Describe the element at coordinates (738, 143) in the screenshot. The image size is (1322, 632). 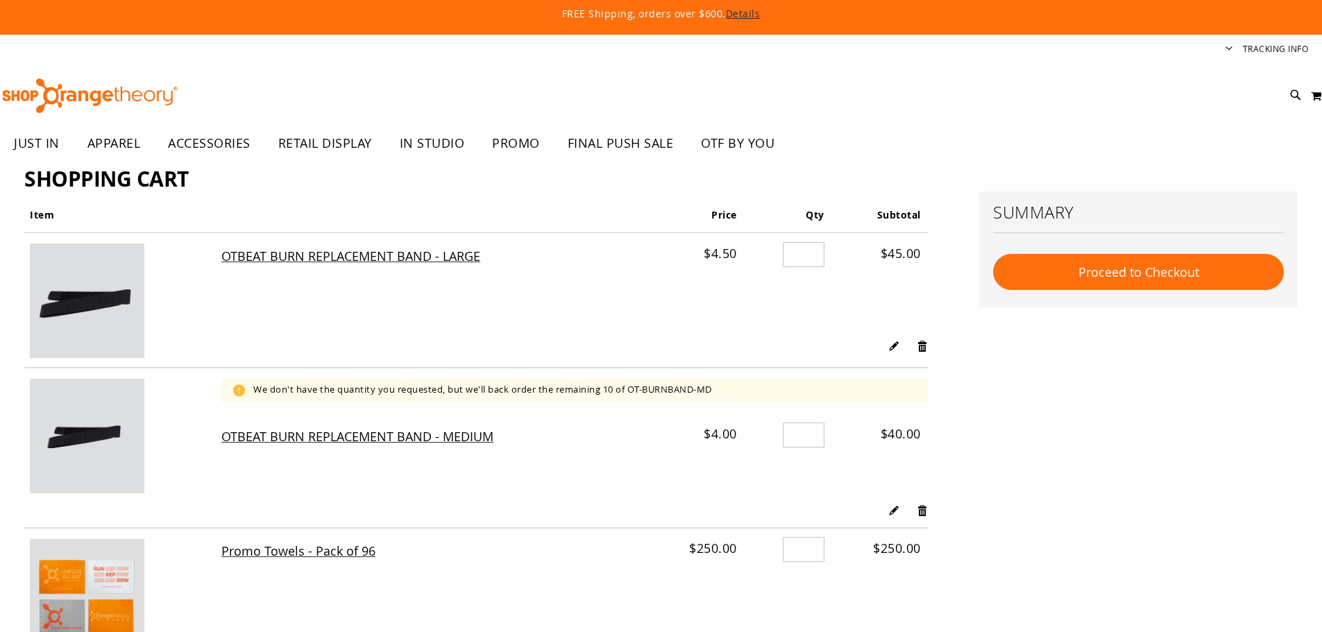
I see `span: OTF BY YOU` at that location.